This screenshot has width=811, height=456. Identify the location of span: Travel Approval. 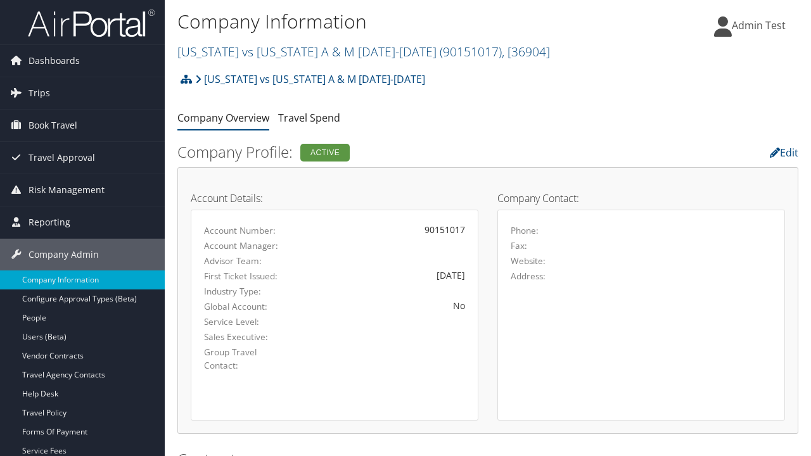
(61, 158).